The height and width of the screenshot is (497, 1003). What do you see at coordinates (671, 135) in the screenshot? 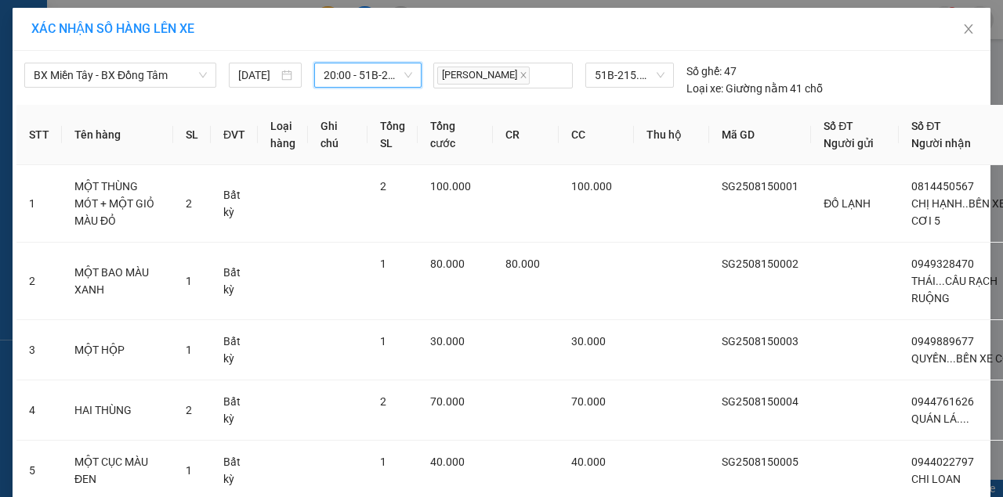
I see `th: Thu hộ` at bounding box center [671, 135].